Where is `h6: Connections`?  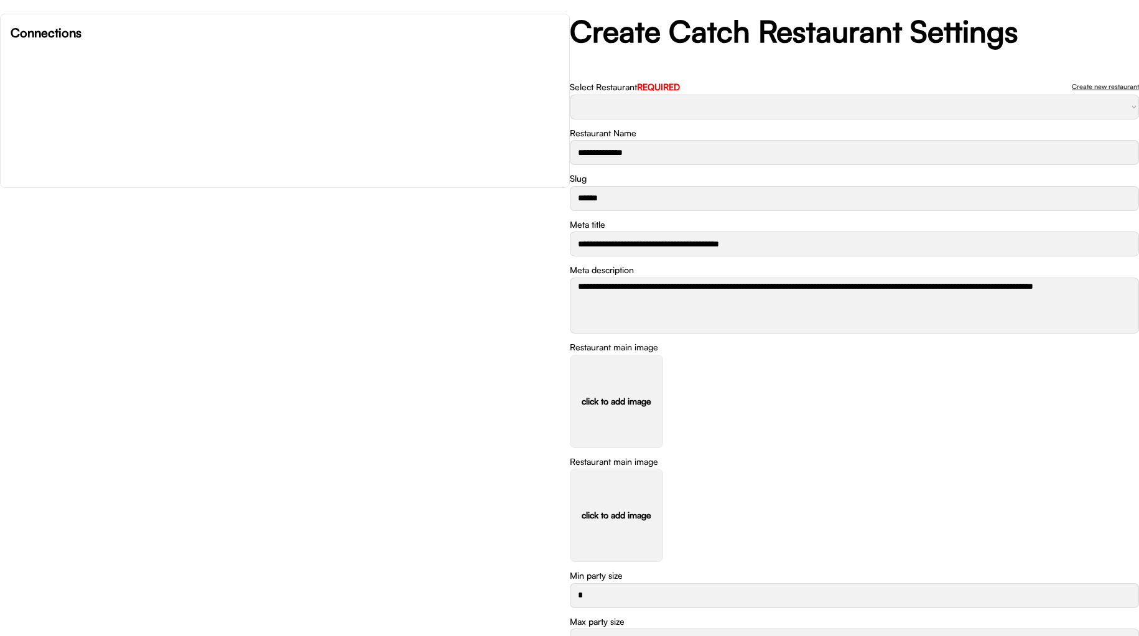
h6: Connections is located at coordinates (285, 33).